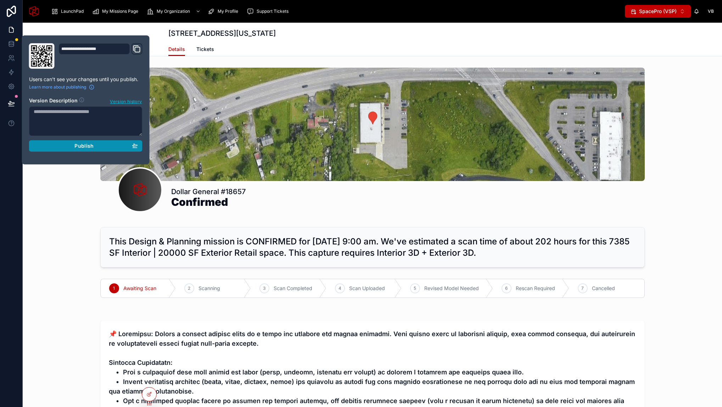  Describe the element at coordinates (415, 289) in the screenshot. I see `span: 5` at that location.